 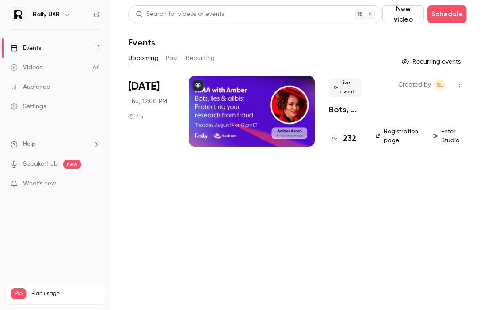 What do you see at coordinates (39, 184) in the screenshot?
I see `span: What's new` at bounding box center [39, 184].